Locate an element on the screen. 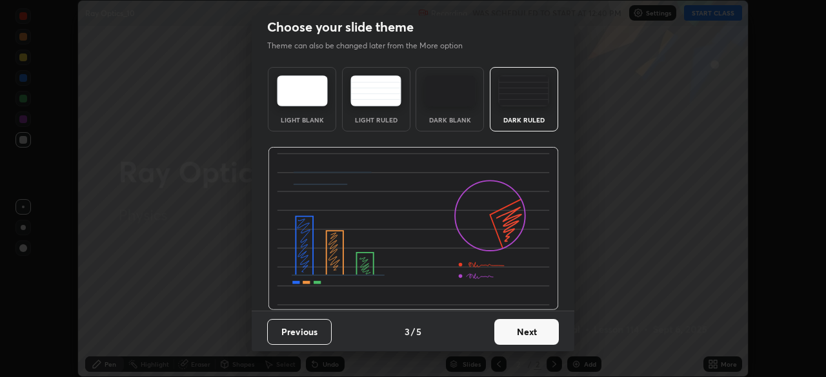 Image resolution: width=826 pixels, height=377 pixels. h2: Choose your slide theme is located at coordinates (340, 27).